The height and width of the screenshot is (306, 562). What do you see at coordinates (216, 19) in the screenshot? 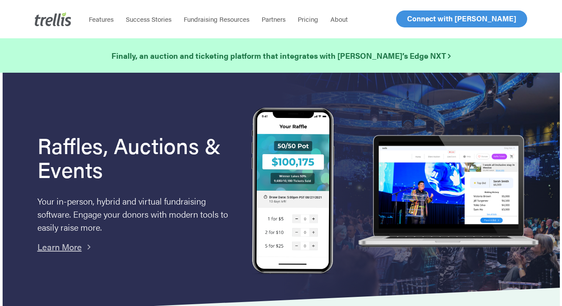
I see `a: Fundraising Resources` at bounding box center [216, 19].